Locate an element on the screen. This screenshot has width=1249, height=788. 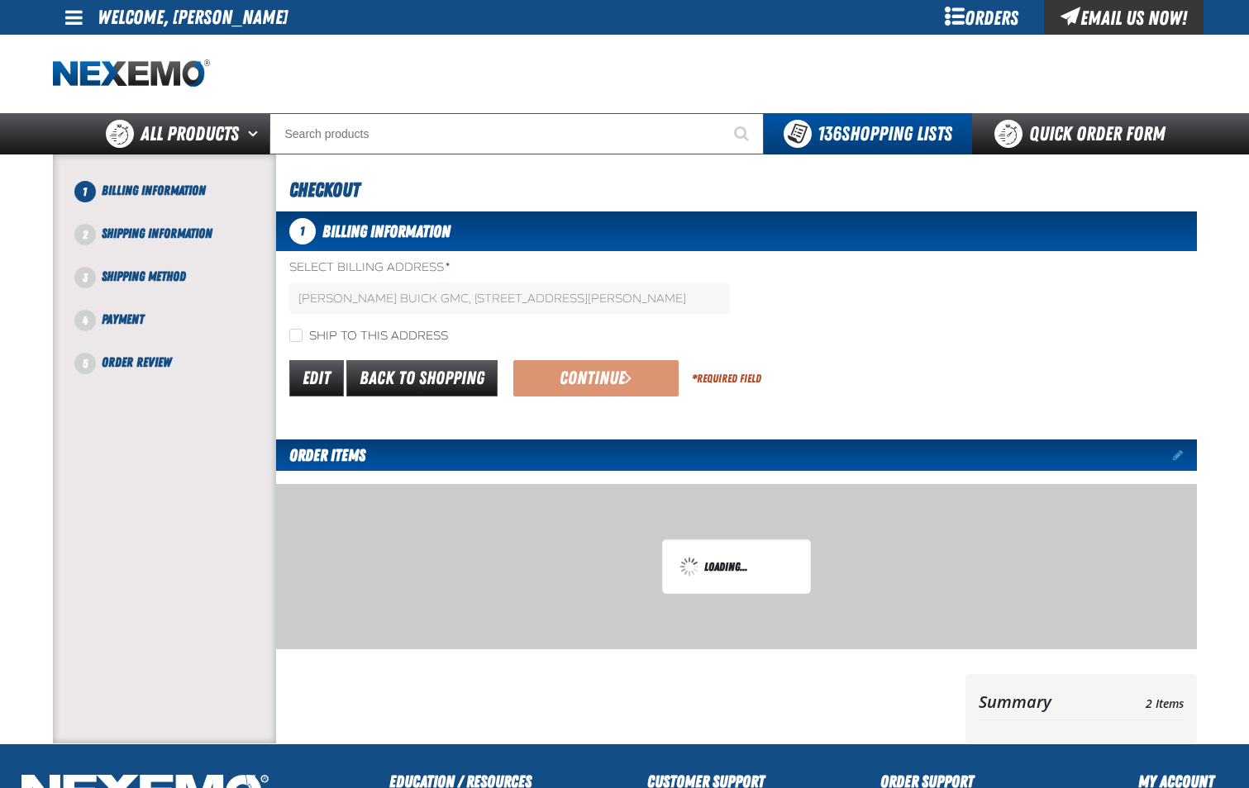
input: Search is located at coordinates (516, 134).